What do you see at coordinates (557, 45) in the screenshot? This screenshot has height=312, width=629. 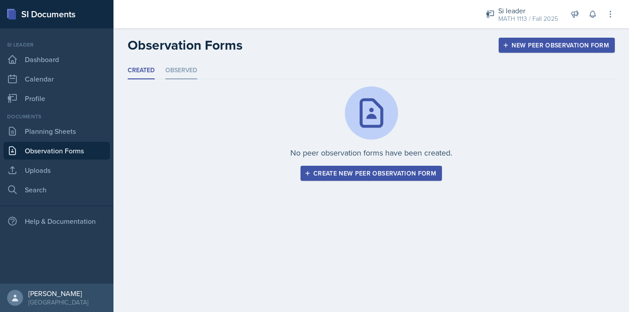 I see `div: New Peer Observation Form` at bounding box center [557, 45].